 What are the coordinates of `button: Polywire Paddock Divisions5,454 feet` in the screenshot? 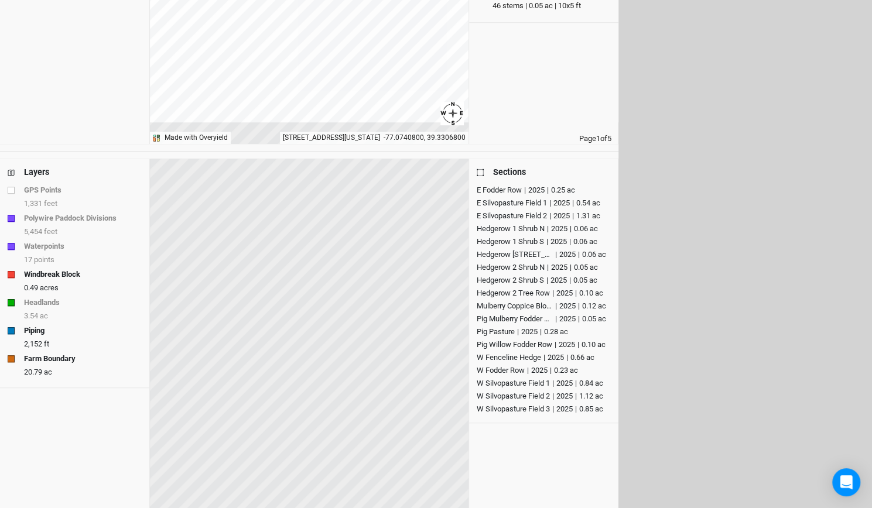 It's located at (74, 224).